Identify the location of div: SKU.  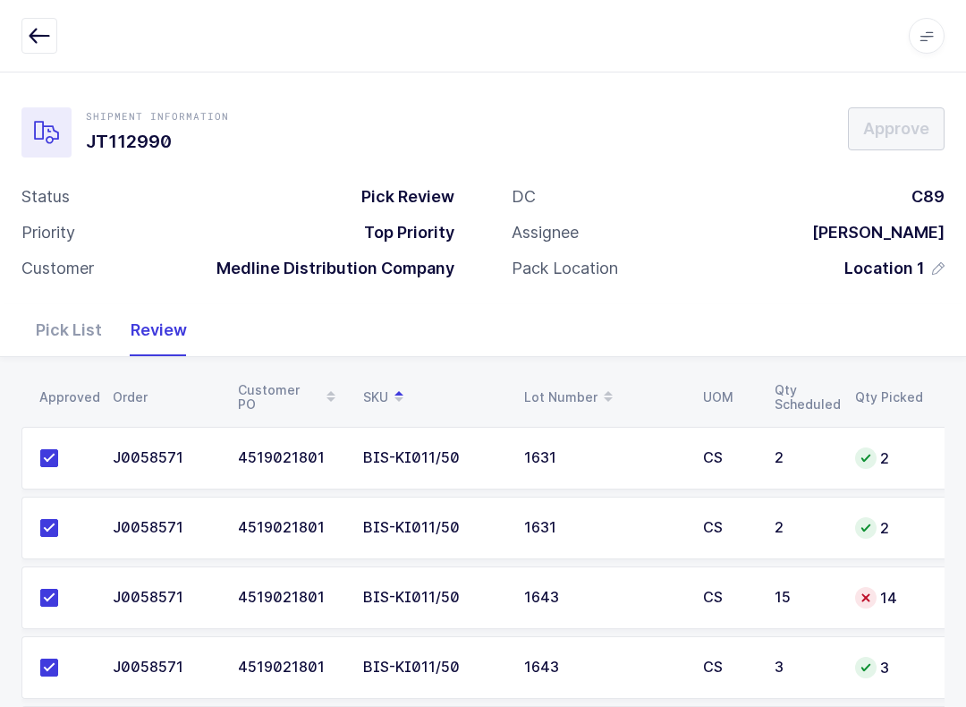
(433, 397).